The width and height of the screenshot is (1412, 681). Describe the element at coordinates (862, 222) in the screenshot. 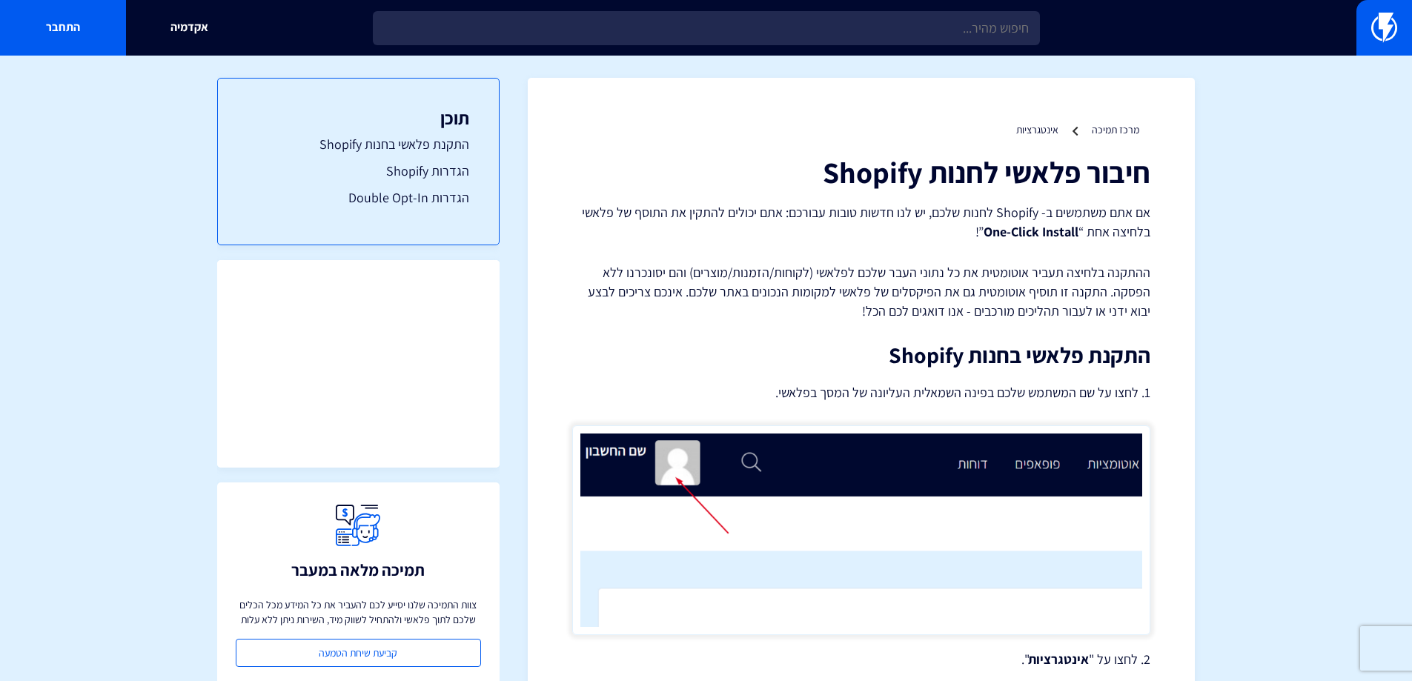

I see `p: אם אתם משתמשים ב- Shopify לחנות שלכם, יש לנו חדשות טובות עבורכם: אתם יכולים להתקין את התוסף של פל...` at that location.